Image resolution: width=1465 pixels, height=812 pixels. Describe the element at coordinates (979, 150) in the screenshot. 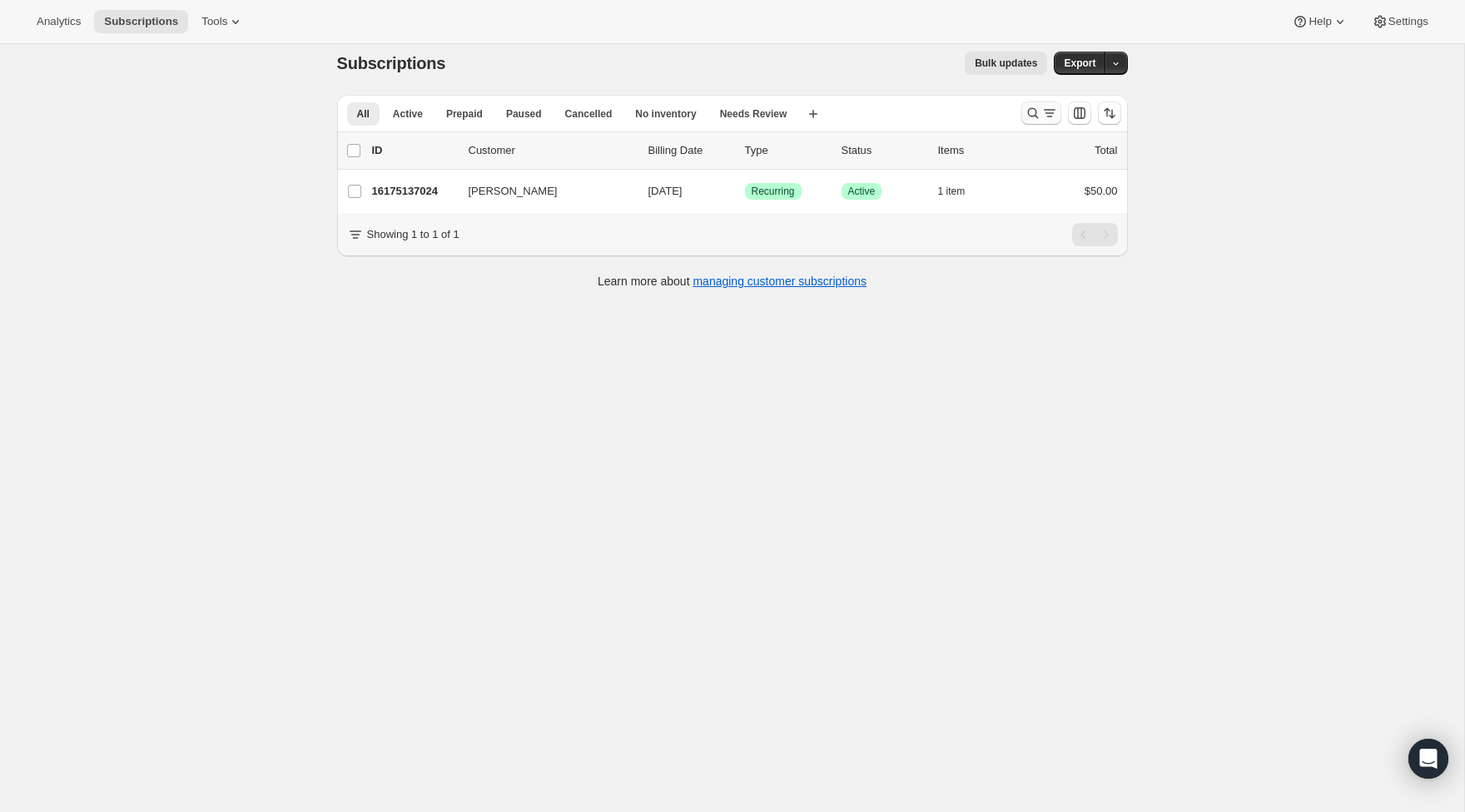

I see `div: Items` at that location.